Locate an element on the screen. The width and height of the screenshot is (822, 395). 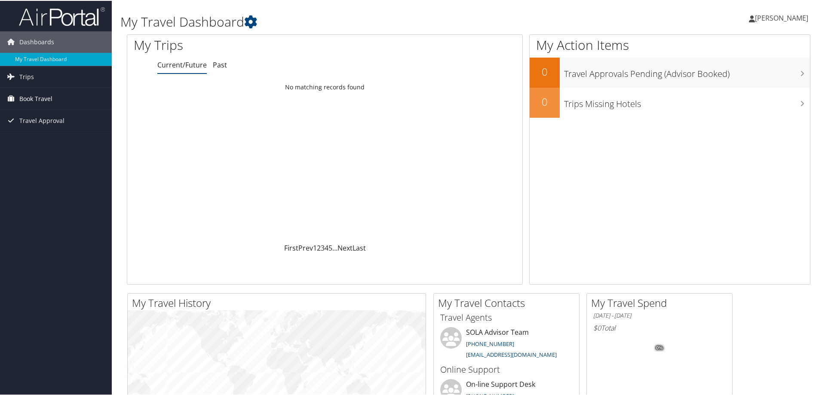
a: 1 is located at coordinates (315, 247).